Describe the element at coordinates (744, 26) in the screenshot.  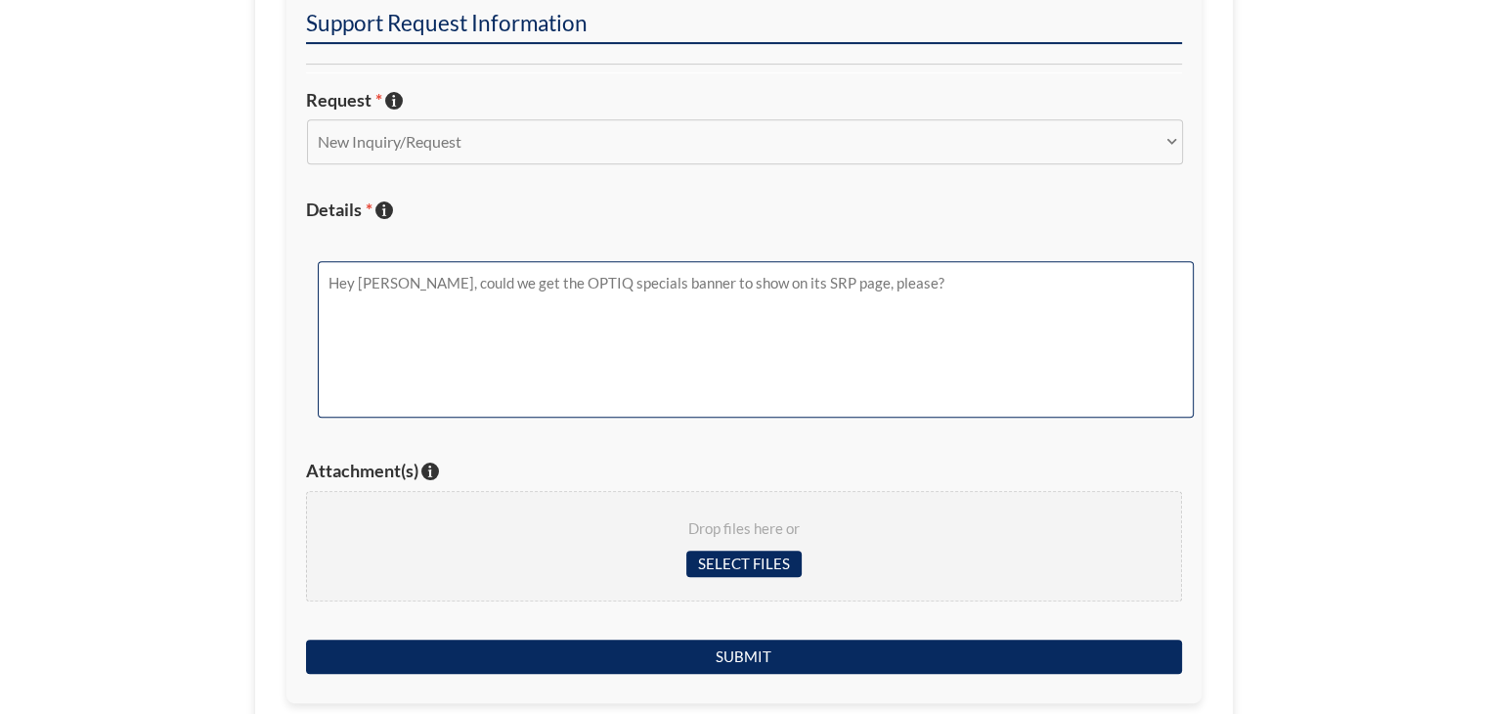
I see `h2: Support Request Information` at that location.